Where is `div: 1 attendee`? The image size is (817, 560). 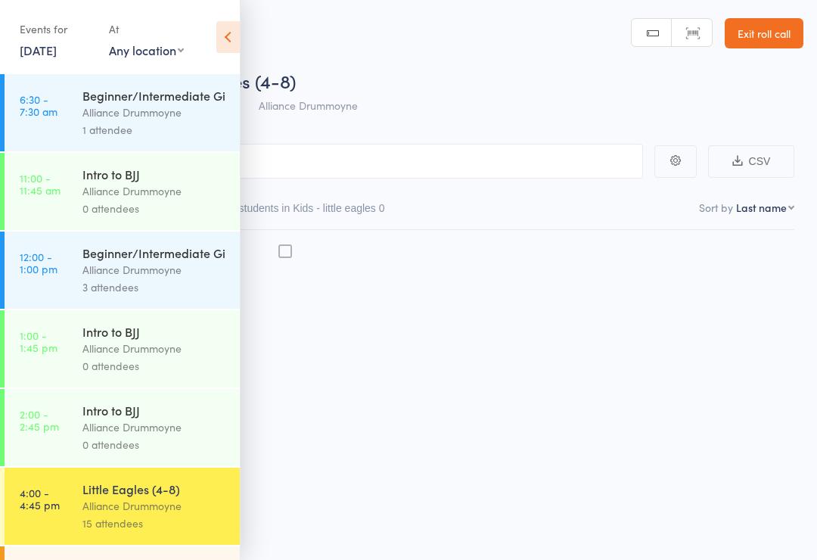 div: 1 attendee is located at coordinates (154, 129).